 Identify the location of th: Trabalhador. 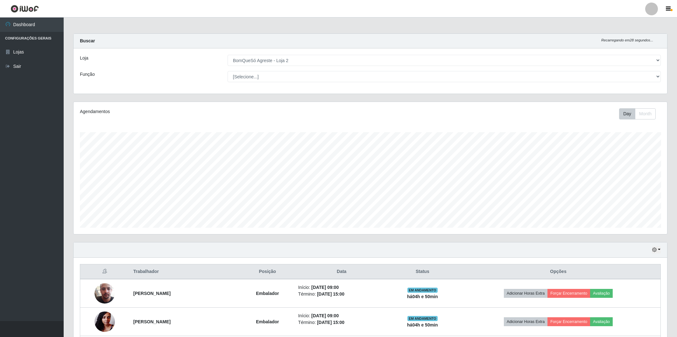
(185, 272).